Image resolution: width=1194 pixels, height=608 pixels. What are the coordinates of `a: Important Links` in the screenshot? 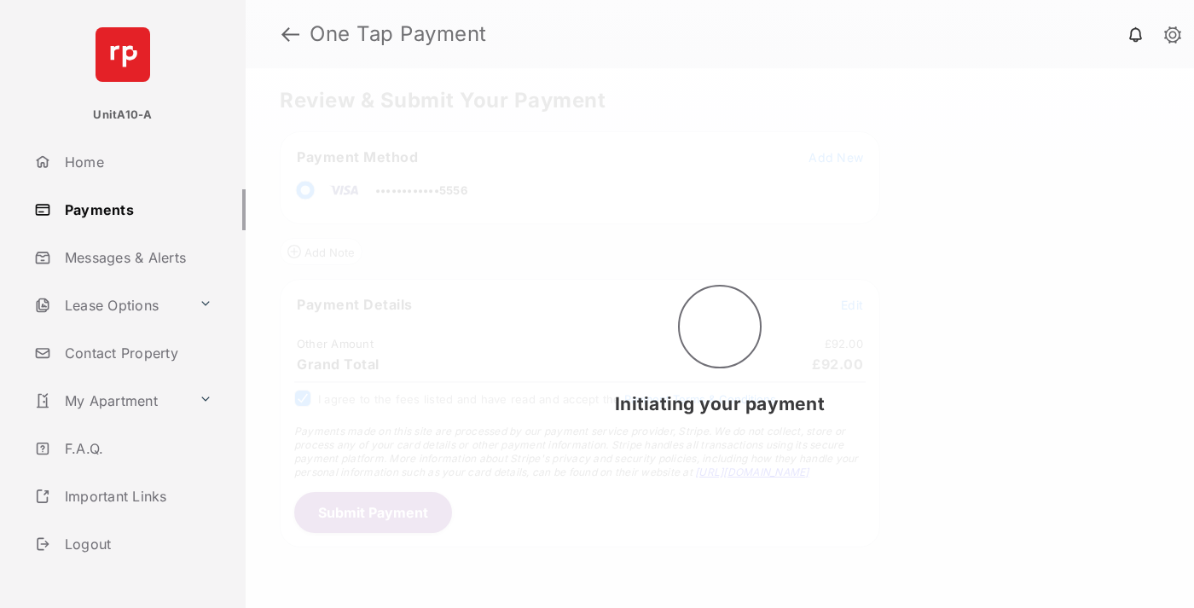 It's located at (123, 497).